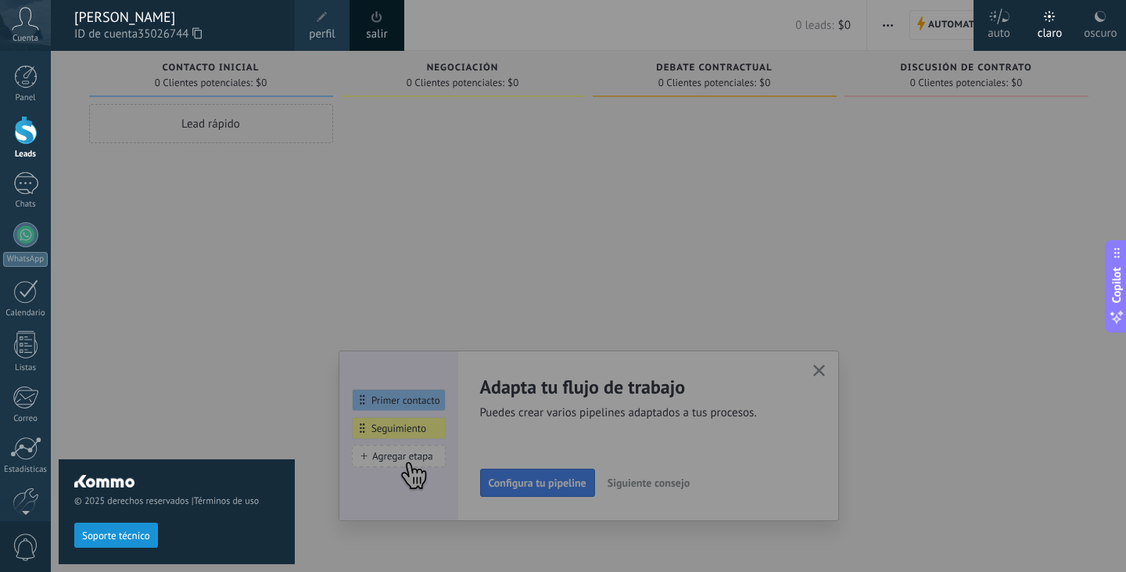 Image resolution: width=1126 pixels, height=572 pixels. I want to click on div: Leads, so click(26, 154).